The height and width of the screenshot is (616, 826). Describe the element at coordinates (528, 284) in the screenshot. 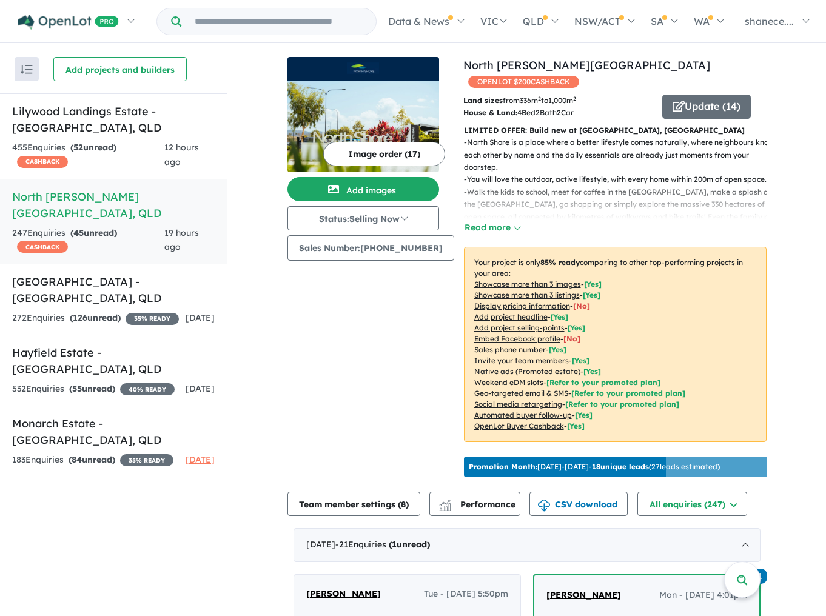

I see `u: Showcase more than 3 images` at that location.